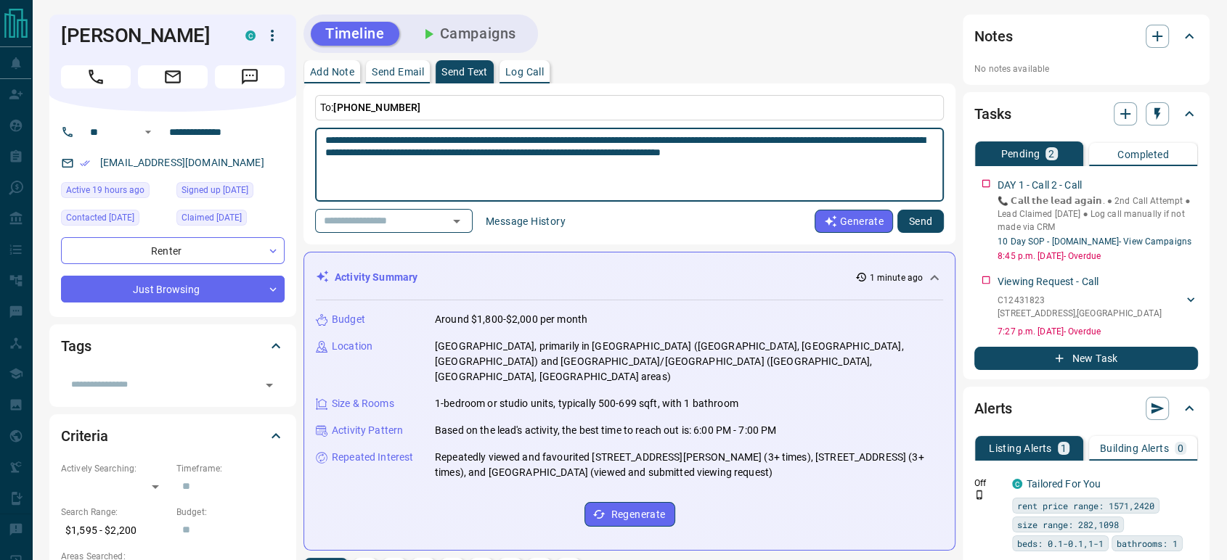  I want to click on p: C12431823, so click(1079, 300).